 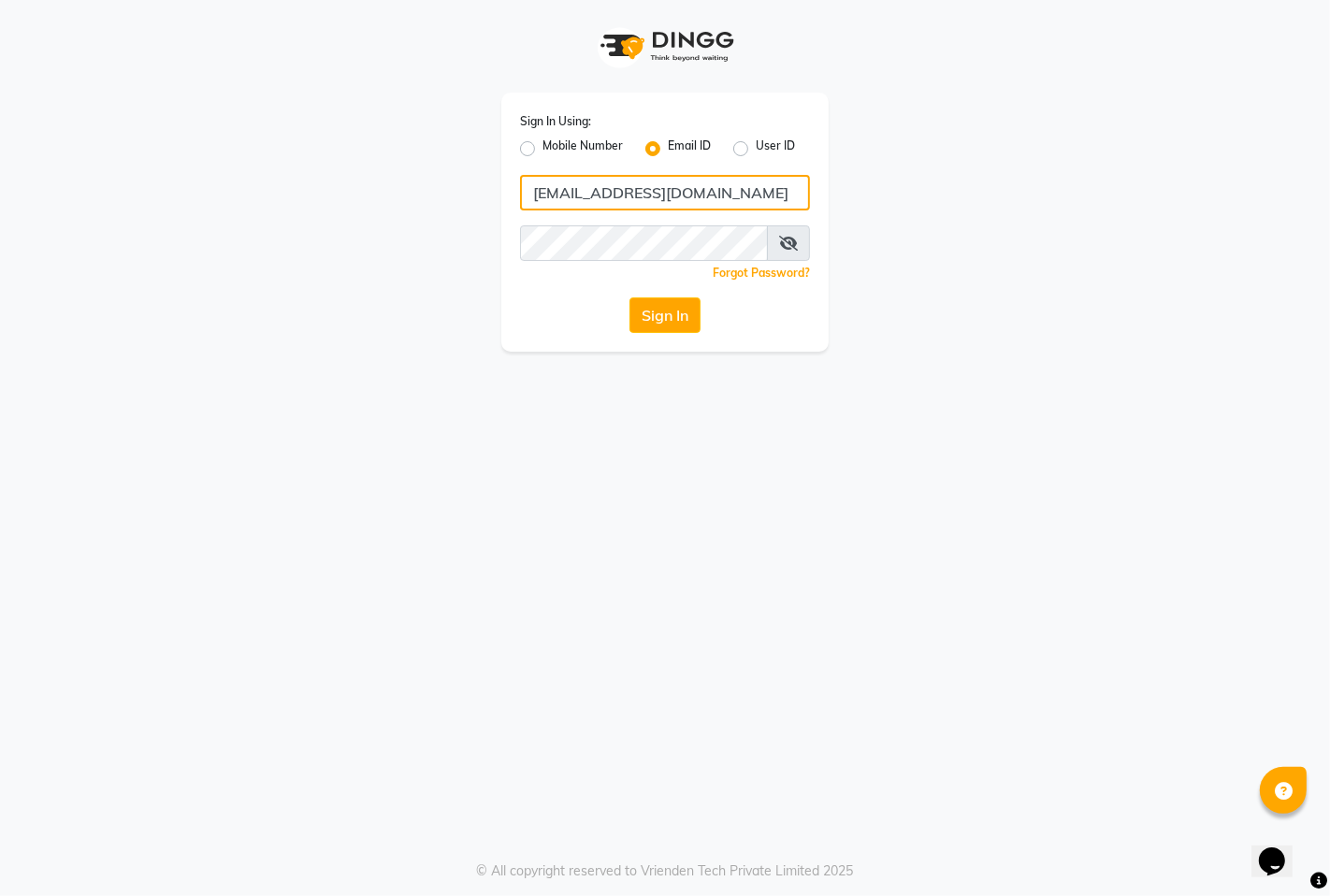 What do you see at coordinates (665, 315) in the screenshot?
I see `button: Sign In` at bounding box center [665, 315].